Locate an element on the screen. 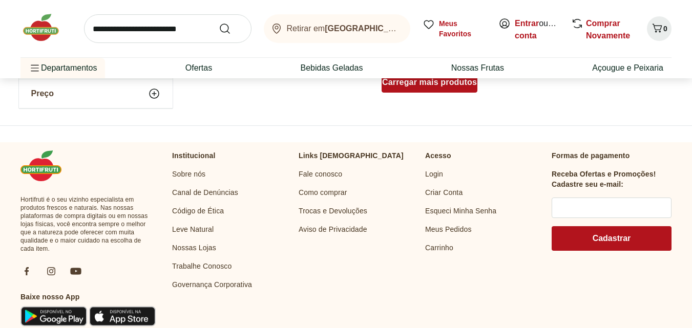 The width and height of the screenshot is (692, 328). span: Cadastrar is located at coordinates (612, 239).